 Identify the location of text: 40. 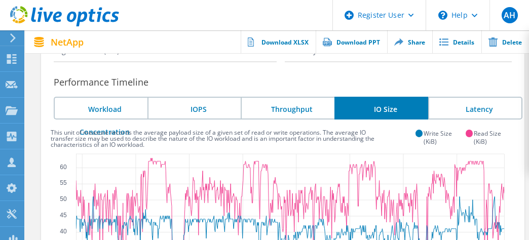
(63, 232).